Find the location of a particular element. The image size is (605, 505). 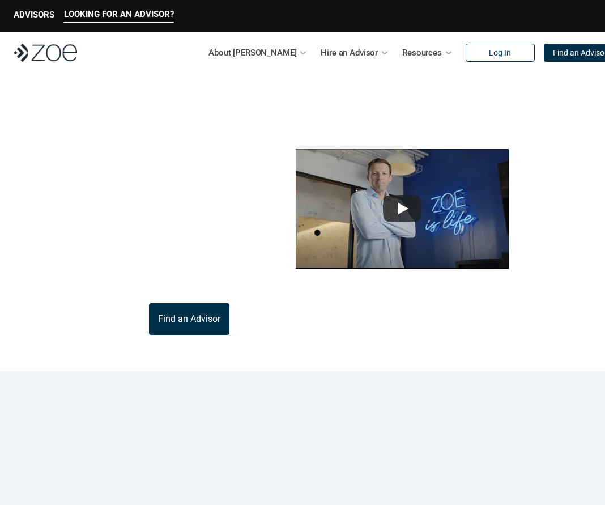

p: ADVISORS is located at coordinates (34, 15).